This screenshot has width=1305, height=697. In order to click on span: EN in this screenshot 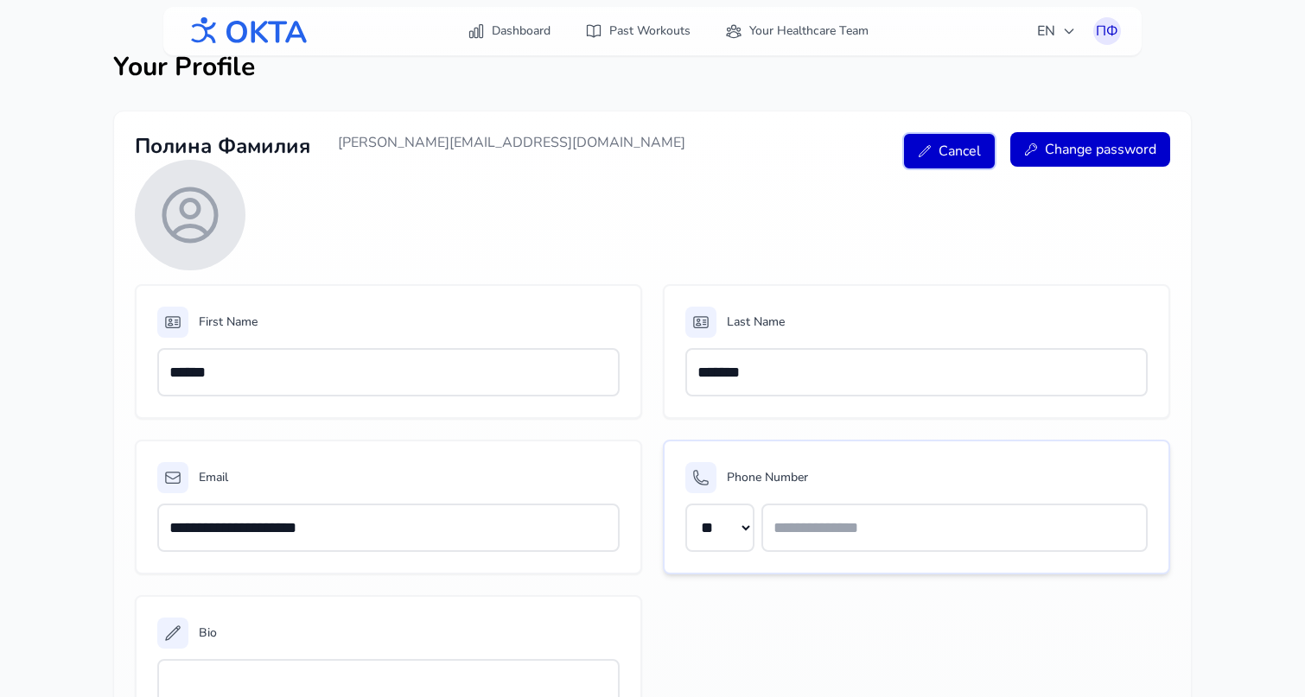, I will do `click(1056, 31)`.